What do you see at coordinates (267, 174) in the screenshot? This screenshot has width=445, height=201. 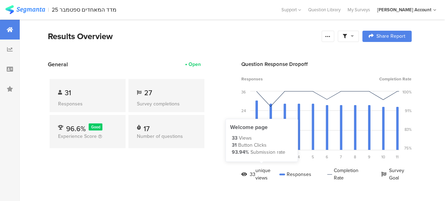 I see `div: unique views` at bounding box center [267, 174].